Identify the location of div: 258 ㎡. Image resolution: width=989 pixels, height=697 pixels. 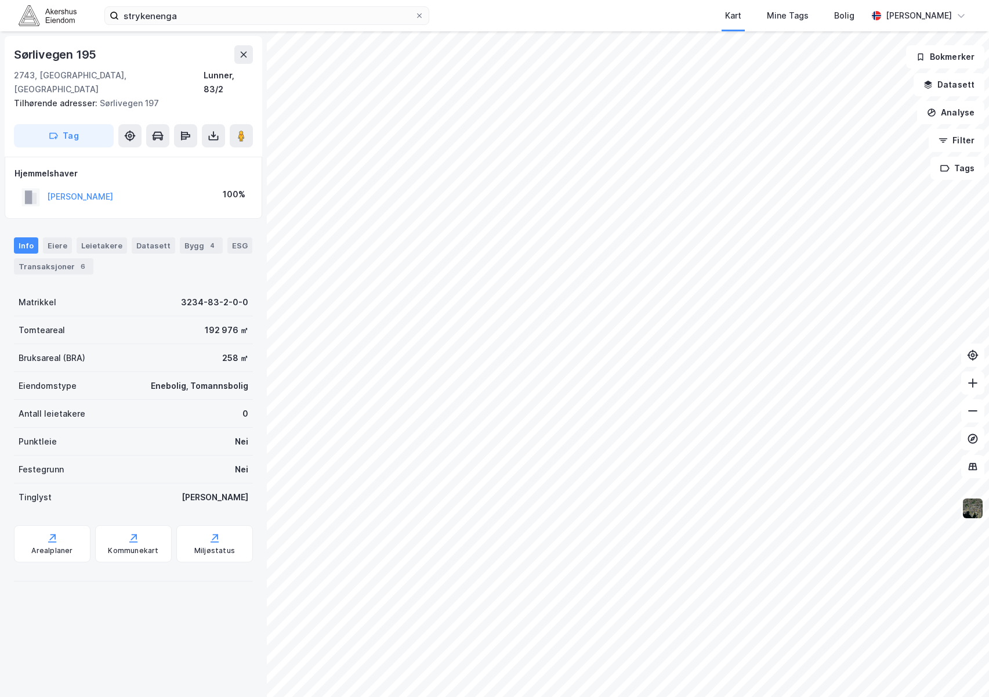
(235, 358).